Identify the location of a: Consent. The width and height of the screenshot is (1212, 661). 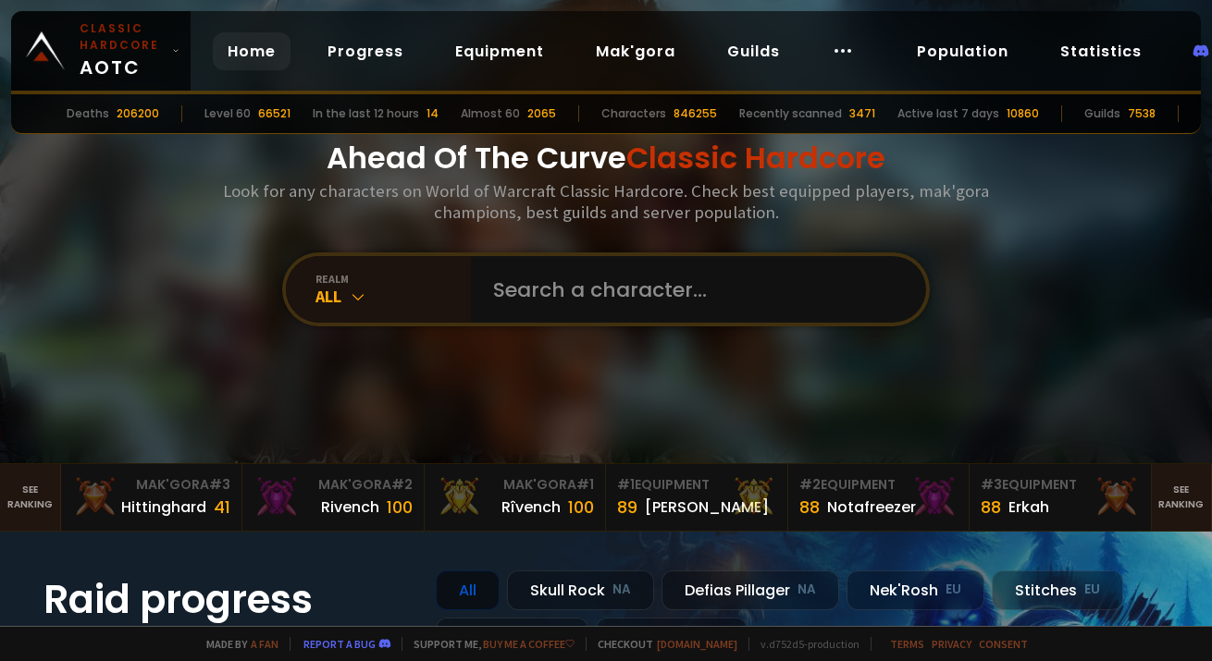
(1003, 644).